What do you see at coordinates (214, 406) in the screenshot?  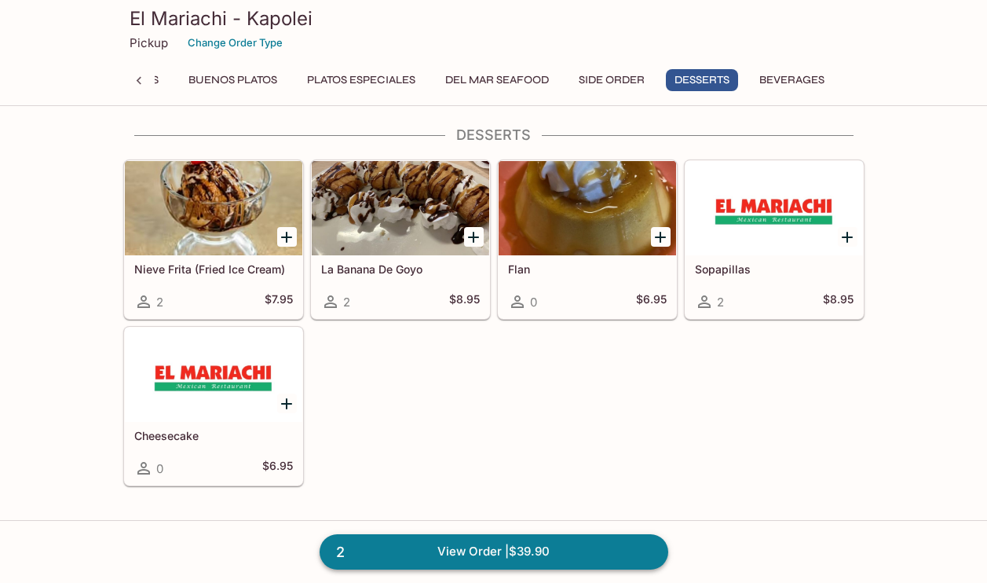 I see `a: Cheesecake0$6.95` at bounding box center [214, 406].